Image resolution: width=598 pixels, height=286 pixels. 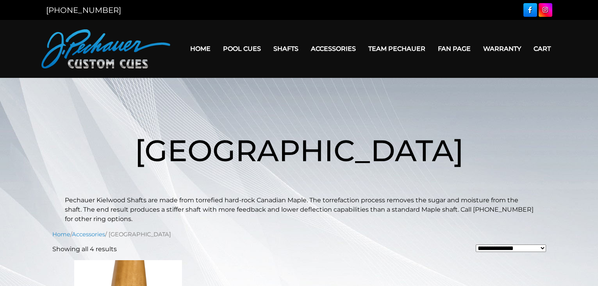 What do you see at coordinates (299, 209) in the screenshot?
I see `p: Pechauer Kielwood Shafts are made from torrefied hard-rock Canadian Maple. The torrefaction proce...` at bounding box center [299, 209].